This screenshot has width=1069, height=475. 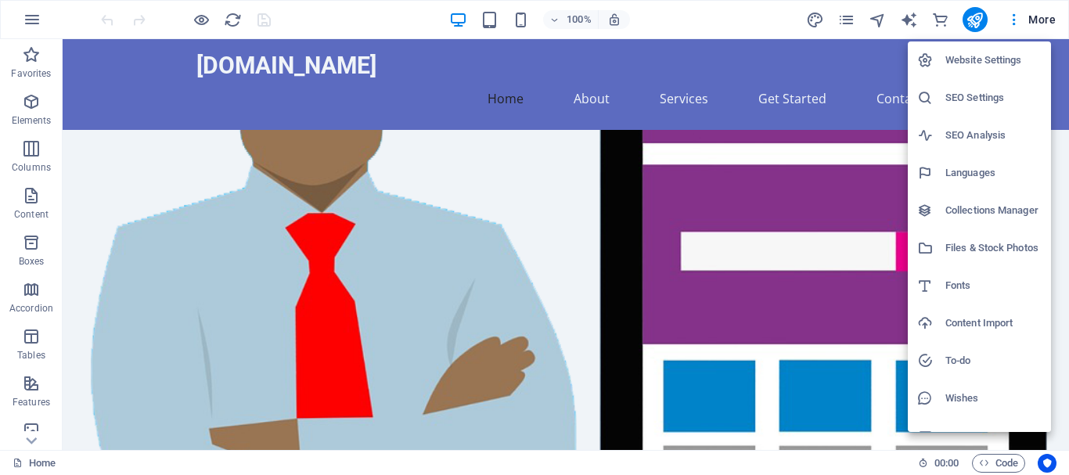 I want to click on h6: Data, so click(x=993, y=436).